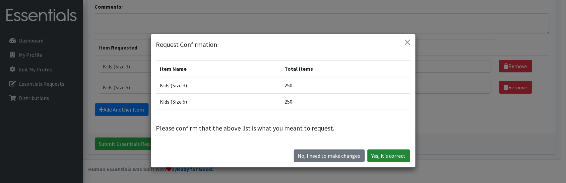 Image resolution: width=566 pixels, height=183 pixels. Describe the element at coordinates (283, 128) in the screenshot. I see `p: Please confirm that the above list is what you meant to request.` at that location.